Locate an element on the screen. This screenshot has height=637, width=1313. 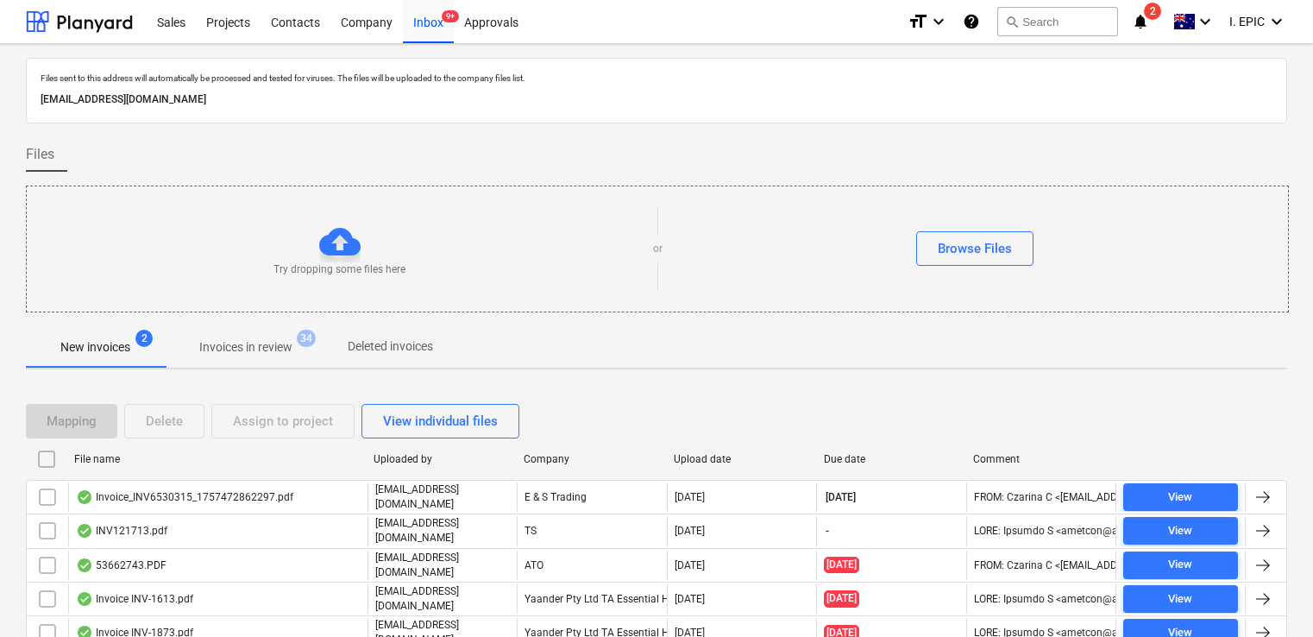
i: notifications is located at coordinates (1140, 22).